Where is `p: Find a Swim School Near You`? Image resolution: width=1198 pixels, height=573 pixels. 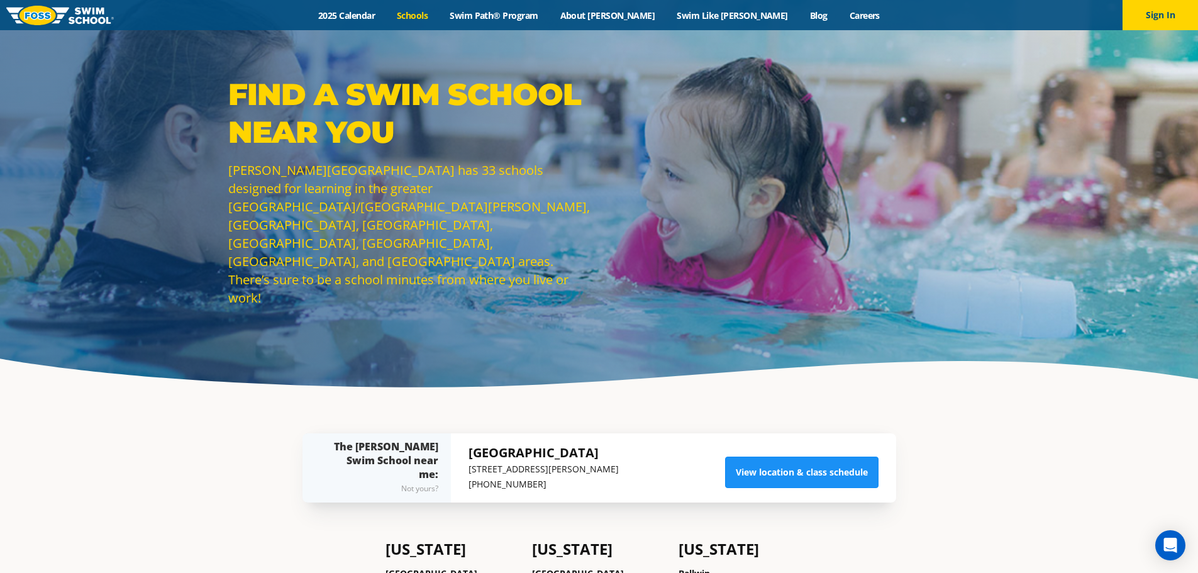
p: Find a Swim School Near You is located at coordinates (411, 113).